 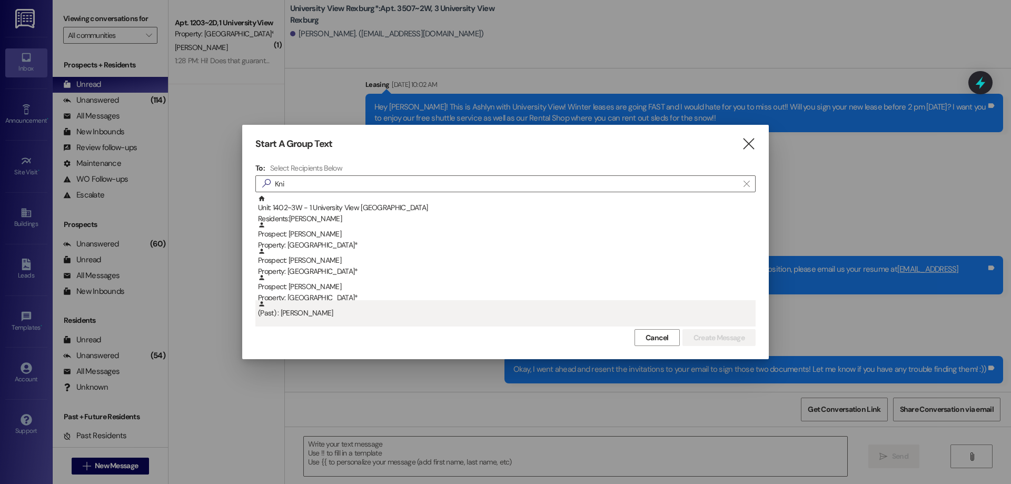 I want to click on span: Create Message, so click(x=719, y=337).